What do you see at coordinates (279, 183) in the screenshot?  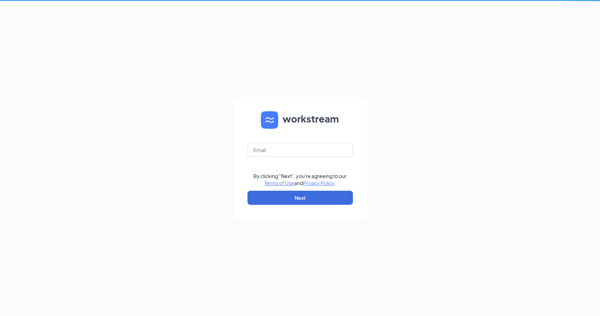 I see `a: Terms of Use` at bounding box center [279, 183].